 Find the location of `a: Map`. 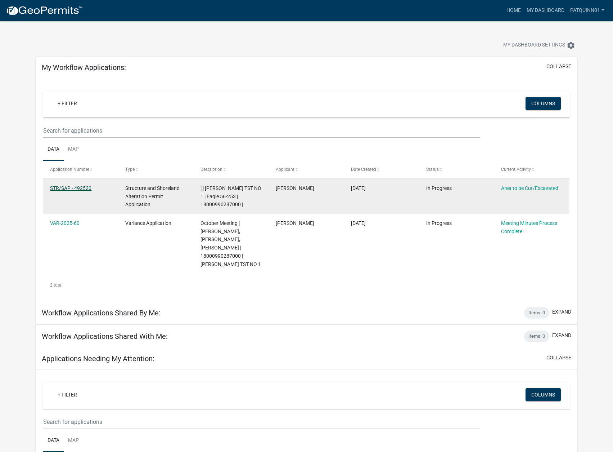

a: Map is located at coordinates (73, 149).